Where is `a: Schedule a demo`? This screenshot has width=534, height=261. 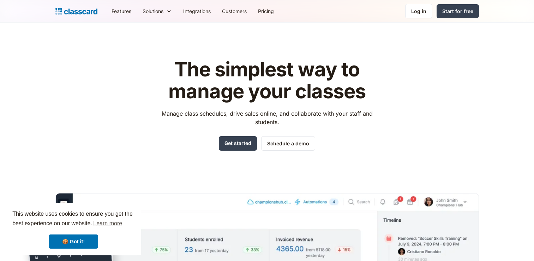 a: Schedule a demo is located at coordinates (288, 143).